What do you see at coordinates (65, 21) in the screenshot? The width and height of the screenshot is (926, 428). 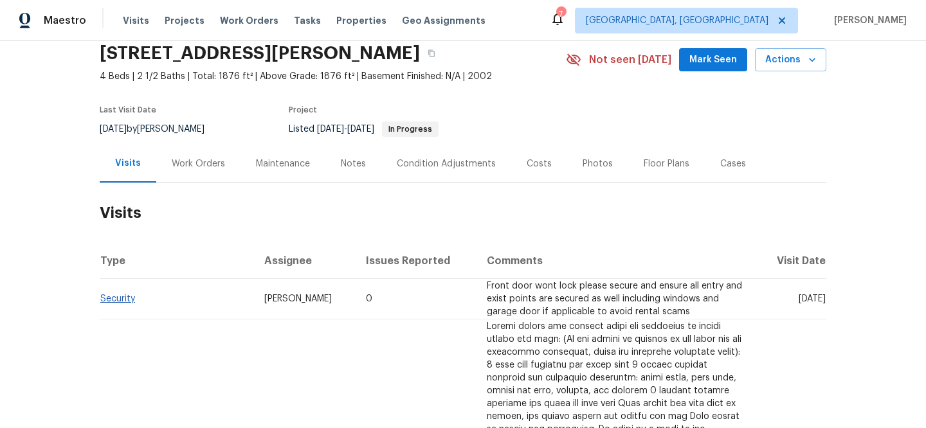 I see `span: Maestro` at bounding box center [65, 21].